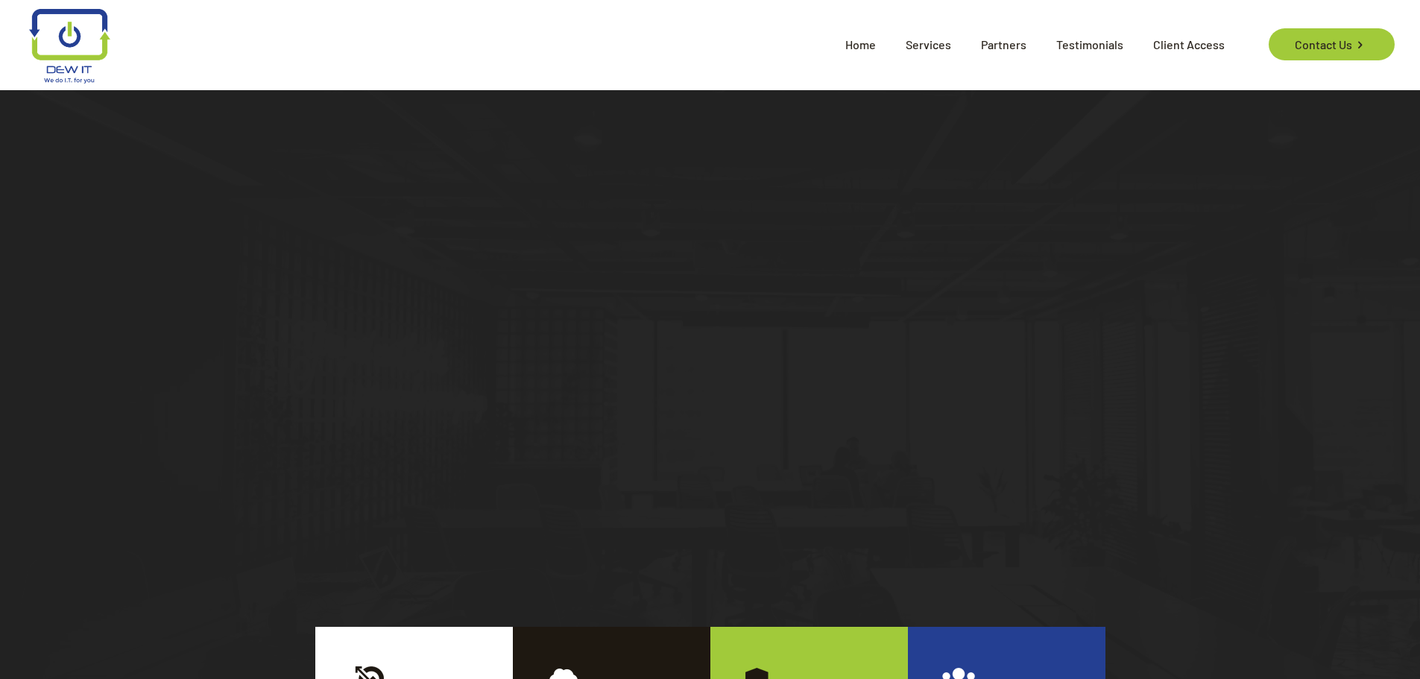 This screenshot has height=679, width=1420. I want to click on span: Client Access, so click(1189, 45).